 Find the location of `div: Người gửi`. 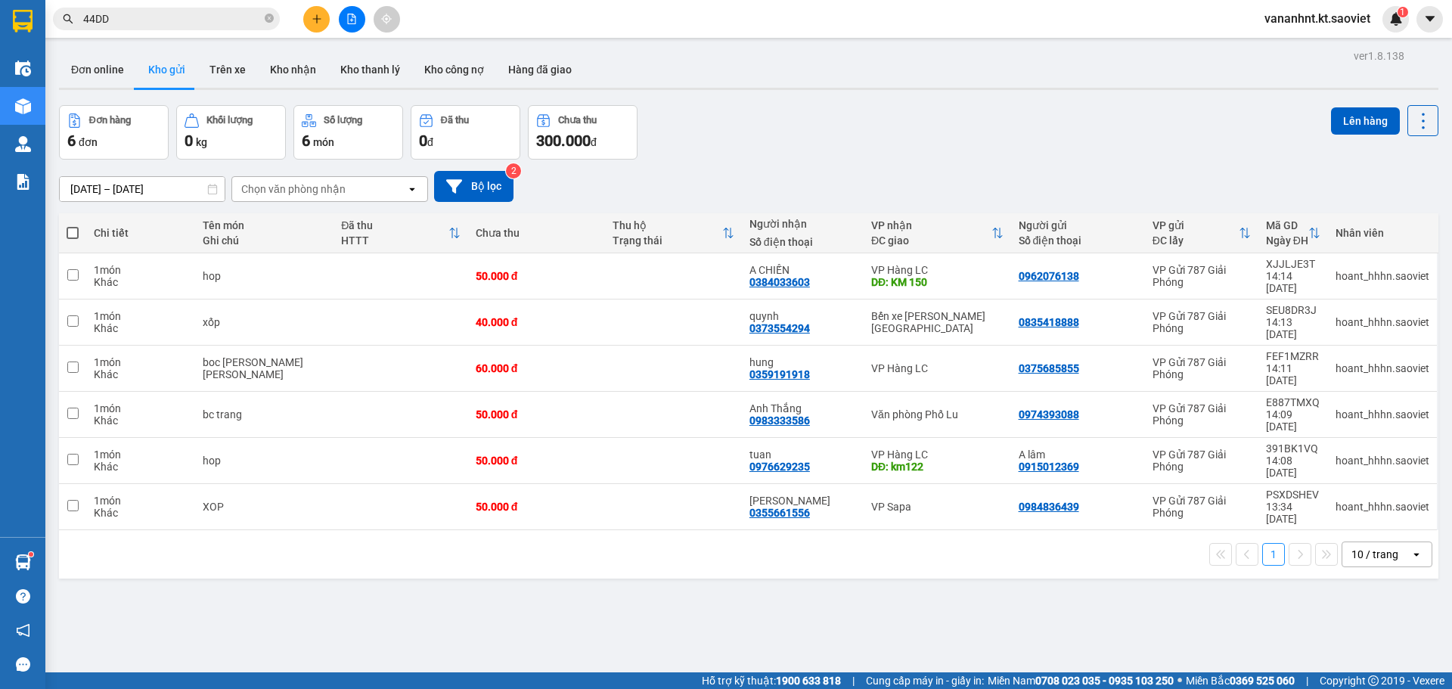

div: Người gửi is located at coordinates (1078, 225).